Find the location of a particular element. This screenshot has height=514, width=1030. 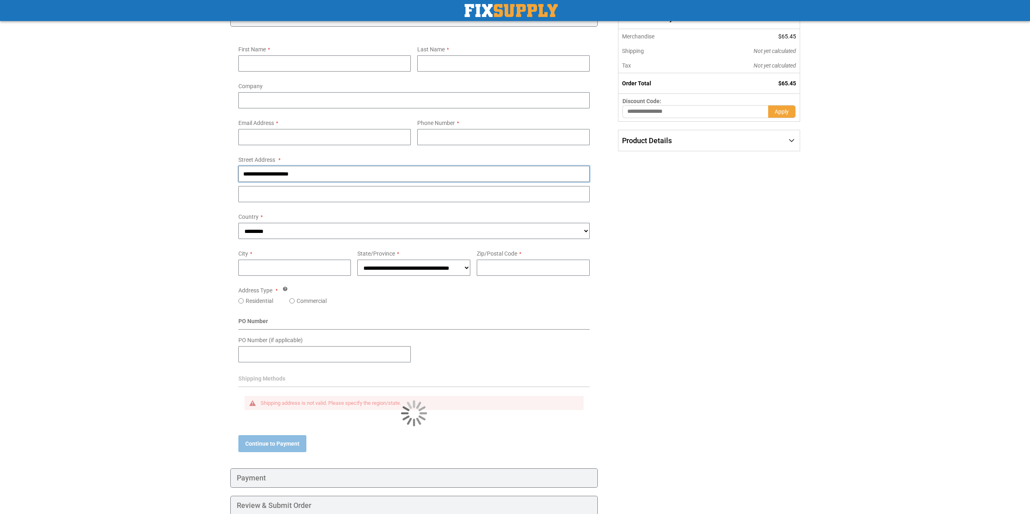

label: Commercial is located at coordinates (312, 301).